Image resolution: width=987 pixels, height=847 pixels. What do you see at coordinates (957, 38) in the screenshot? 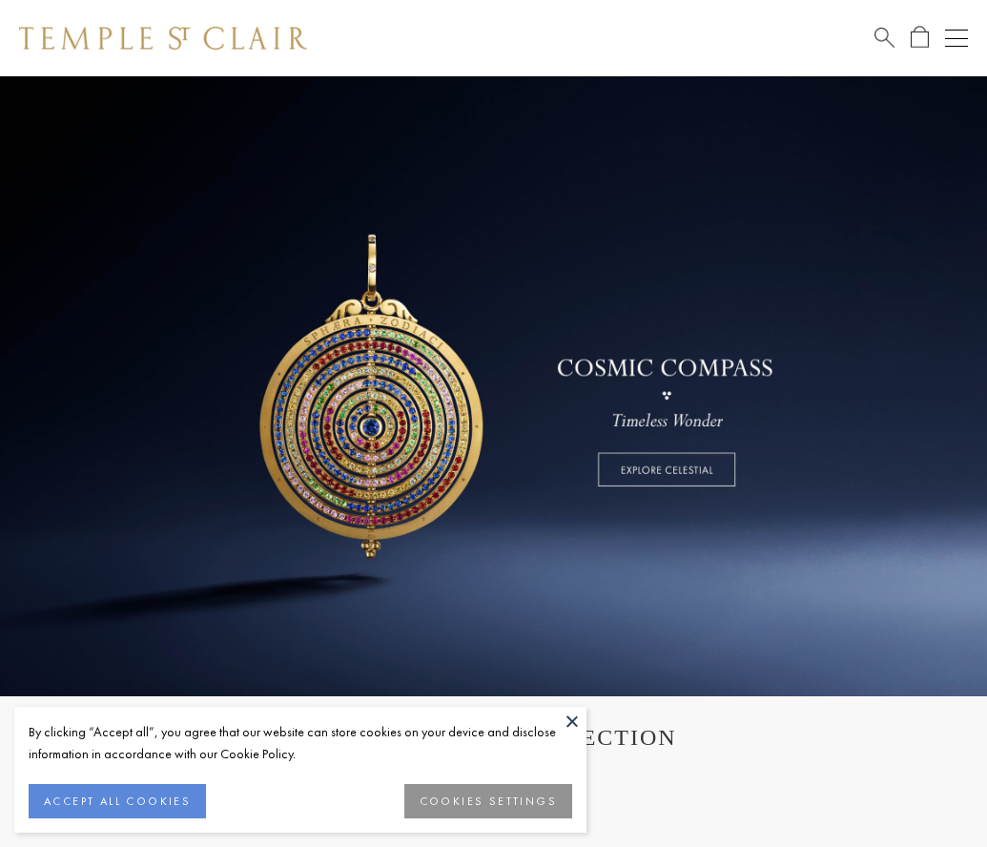
I see `button: Open navigation` at bounding box center [957, 38].